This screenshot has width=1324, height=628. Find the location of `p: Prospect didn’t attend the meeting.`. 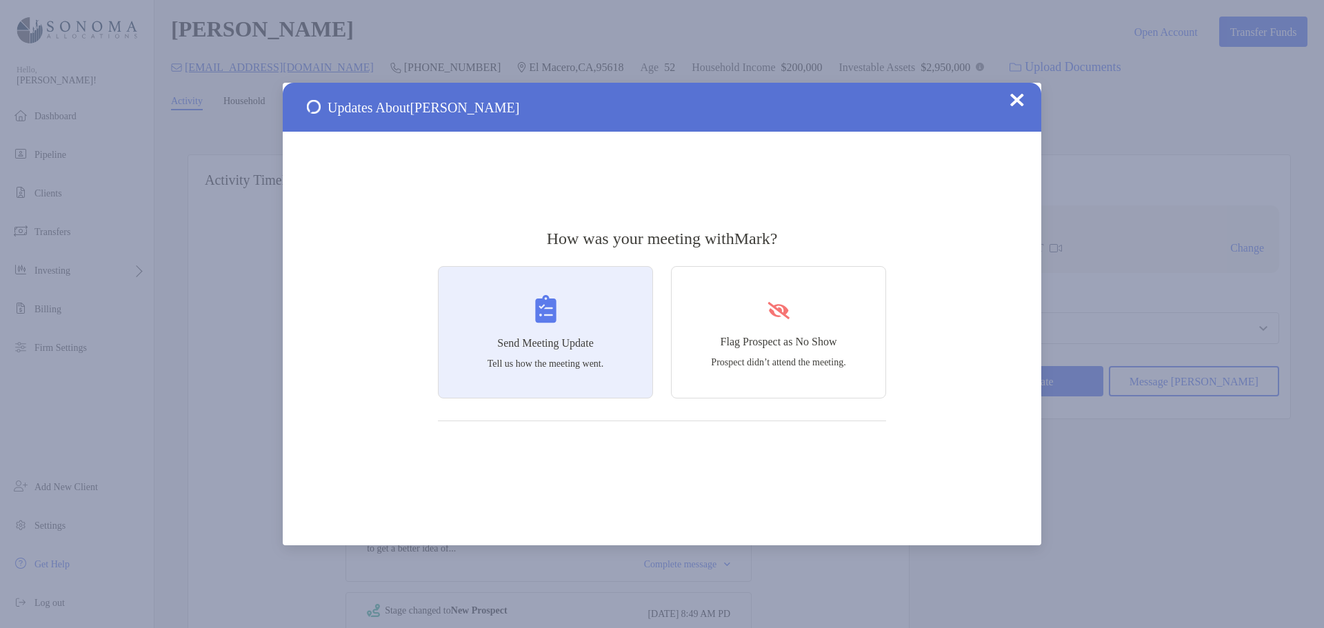

p: Prospect didn’t attend the meeting. is located at coordinates (778, 362).